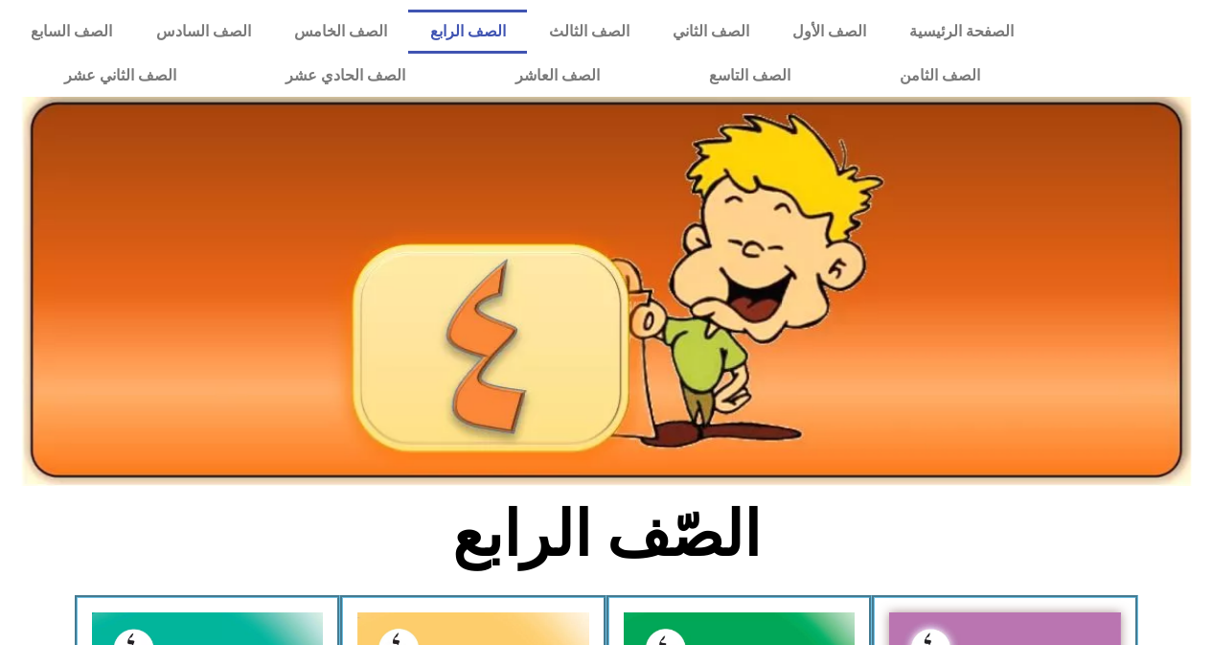 The width and height of the screenshot is (1212, 645). I want to click on a: الصف الأول, so click(829, 32).